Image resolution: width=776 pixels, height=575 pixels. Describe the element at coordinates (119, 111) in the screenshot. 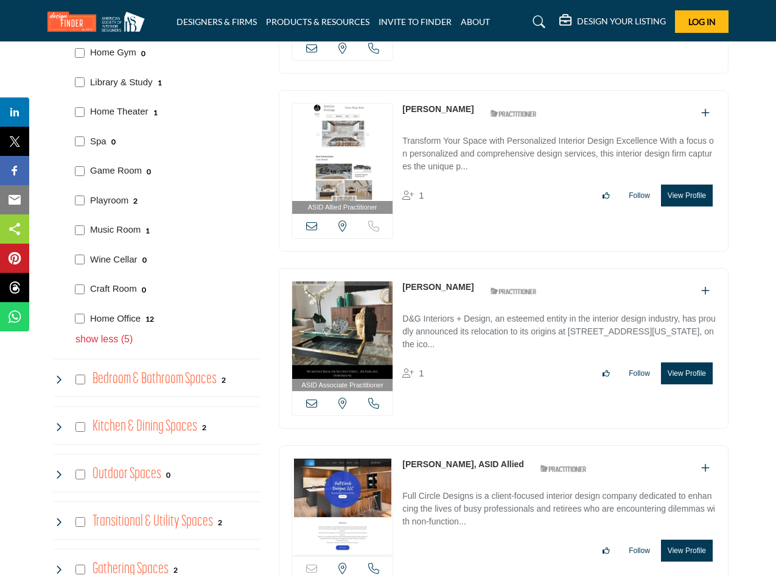

I see `p: Home Theater: Dedicated space for watching movies and TV` at that location.